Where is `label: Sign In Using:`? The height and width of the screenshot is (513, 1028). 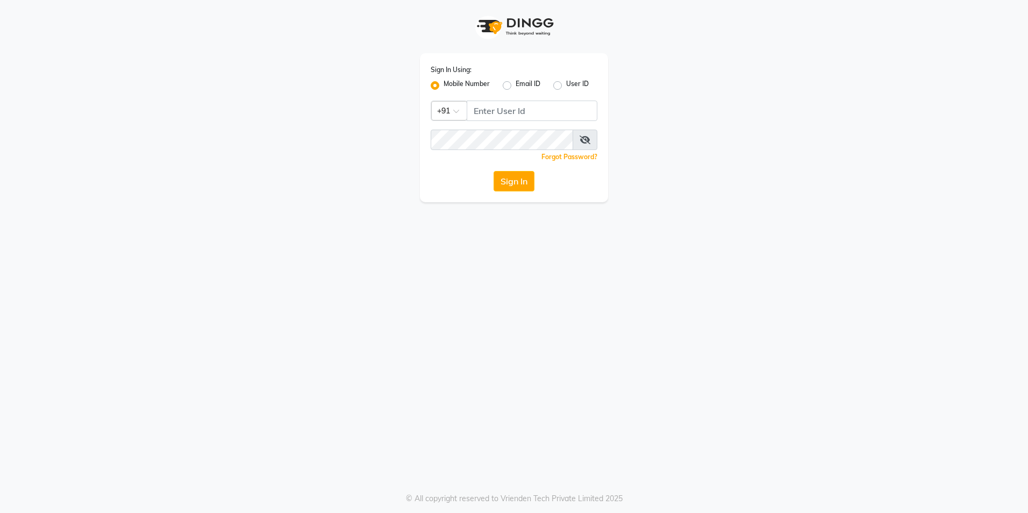
label: Sign In Using: is located at coordinates (451, 70).